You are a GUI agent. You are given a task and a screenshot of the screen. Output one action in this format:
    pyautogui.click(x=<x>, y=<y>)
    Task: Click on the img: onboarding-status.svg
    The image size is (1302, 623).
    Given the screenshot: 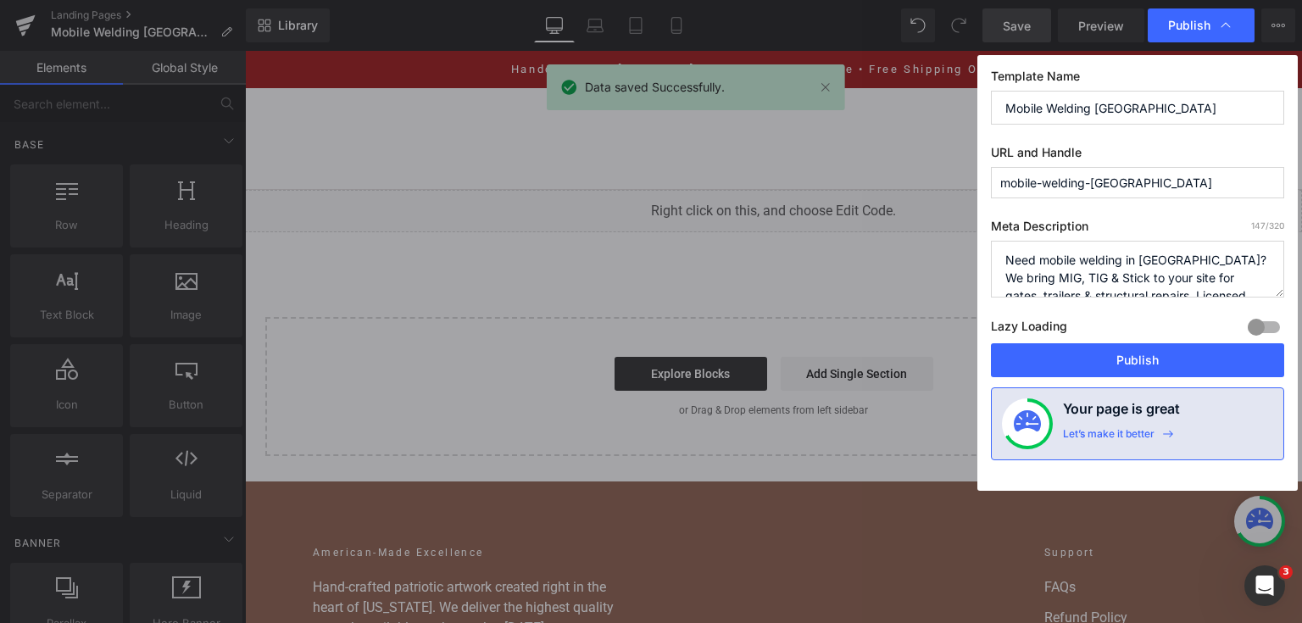 What is the action you would take?
    pyautogui.click(x=1027, y=424)
    